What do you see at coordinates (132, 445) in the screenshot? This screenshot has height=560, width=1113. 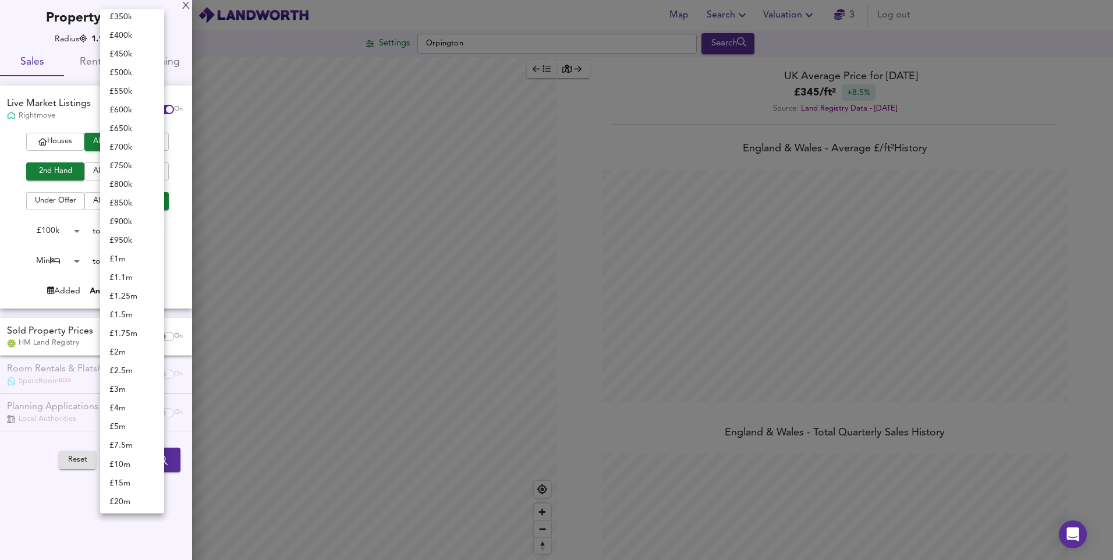 I see `li: £ 7.5m` at bounding box center [132, 445].